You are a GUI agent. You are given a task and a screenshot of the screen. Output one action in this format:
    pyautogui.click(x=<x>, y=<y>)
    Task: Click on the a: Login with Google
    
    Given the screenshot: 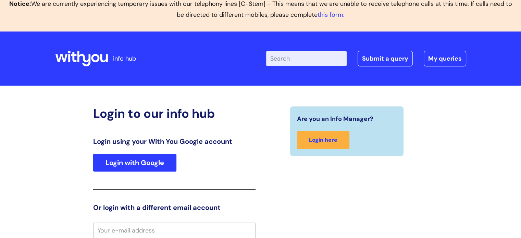 What is the action you would take?
    pyautogui.click(x=135, y=163)
    